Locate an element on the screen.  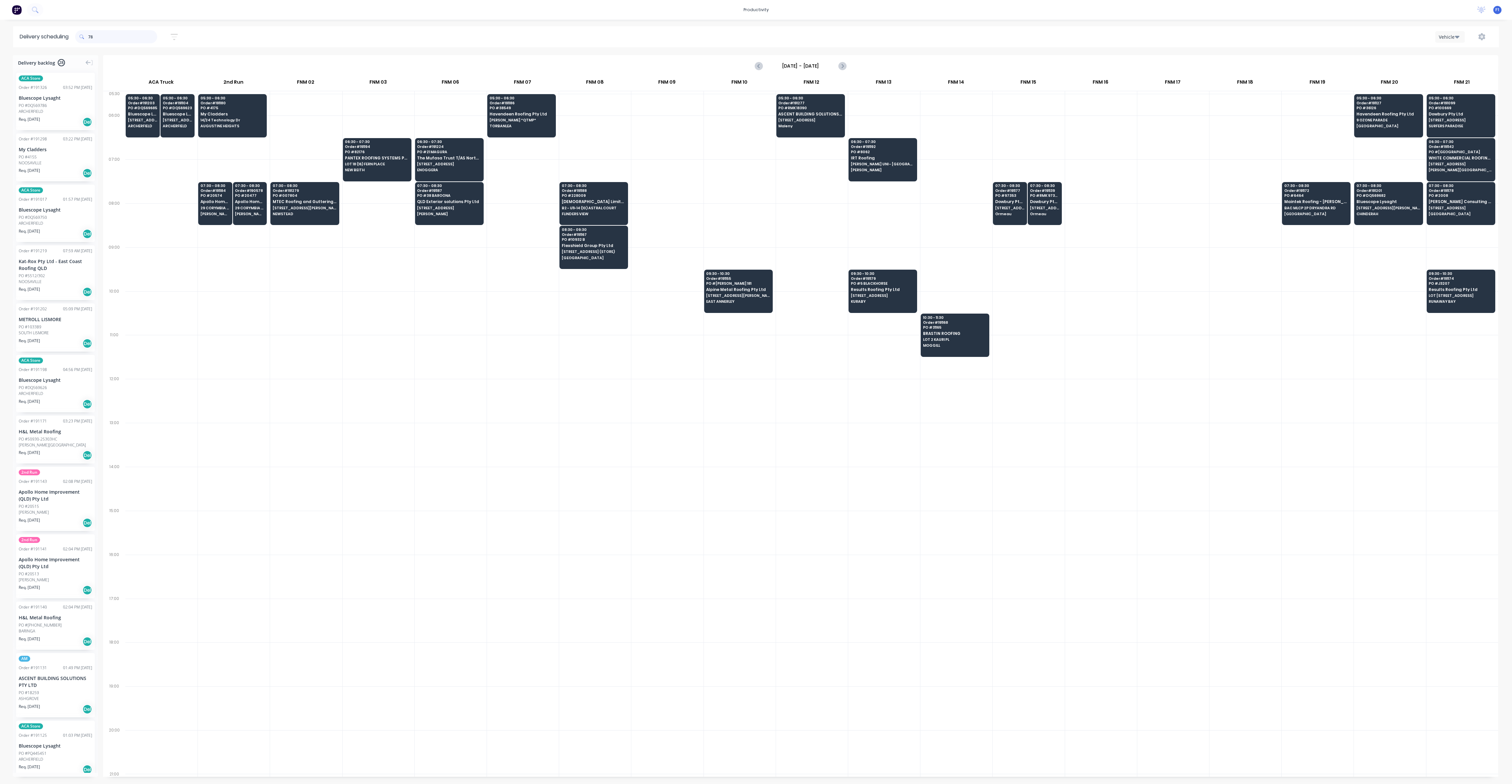
span: Order # 191155 is located at coordinates (738, 279).